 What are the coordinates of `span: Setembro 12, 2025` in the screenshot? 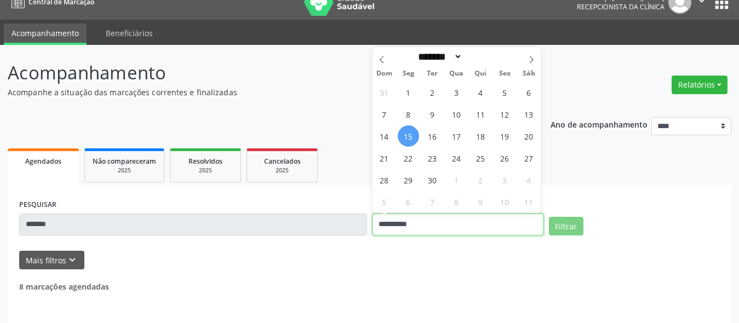 It's located at (504, 114).